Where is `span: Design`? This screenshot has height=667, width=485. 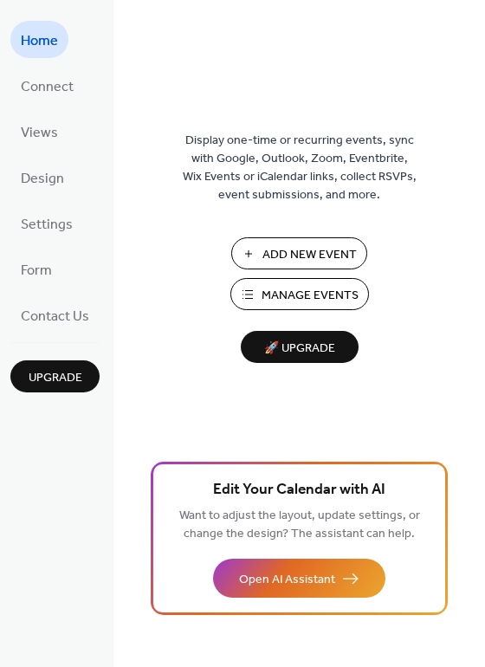 span: Design is located at coordinates (42, 179).